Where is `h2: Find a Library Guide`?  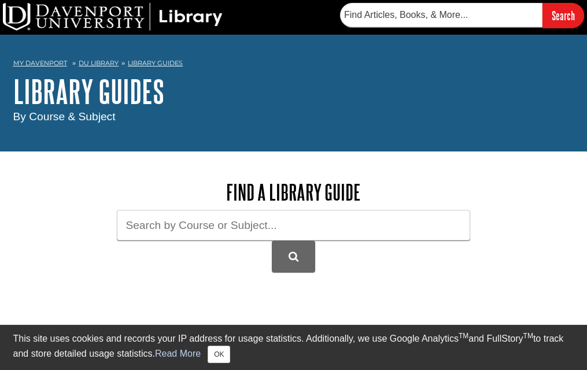 h2: Find a Library Guide is located at coordinates (293, 192).